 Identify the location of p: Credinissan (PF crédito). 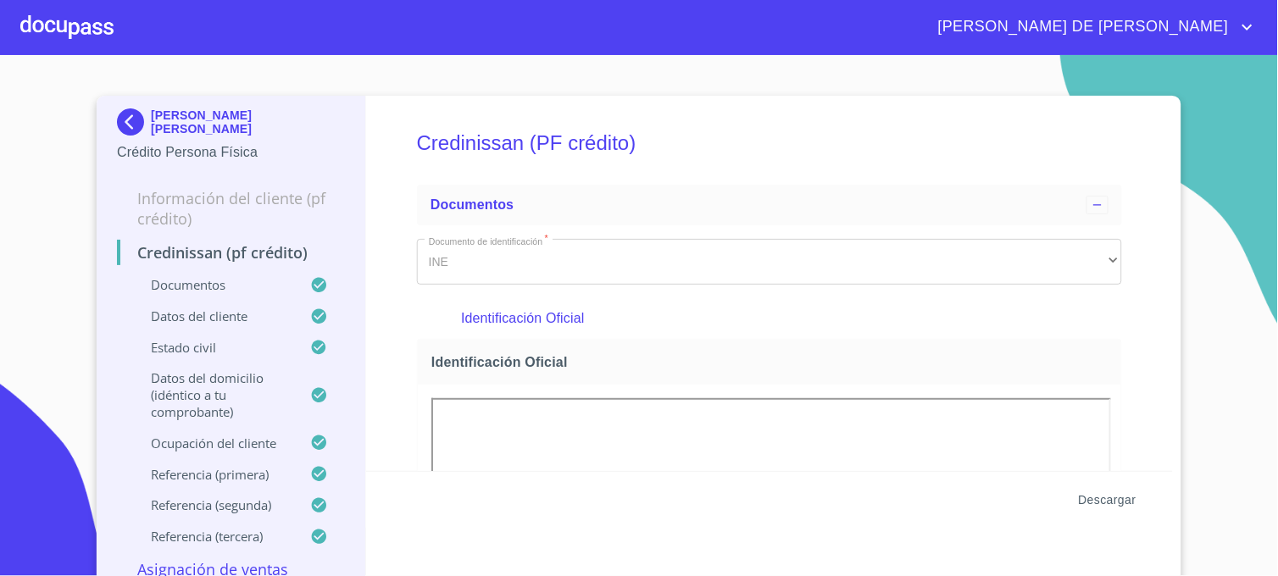
(230, 252).